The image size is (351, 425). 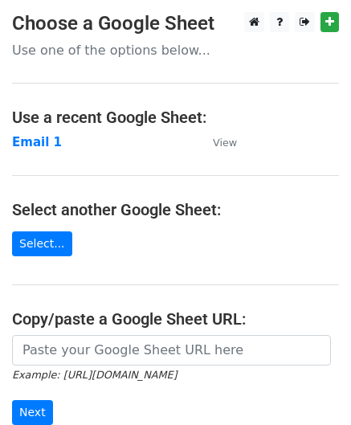 I want to click on strong: Email 1, so click(x=37, y=142).